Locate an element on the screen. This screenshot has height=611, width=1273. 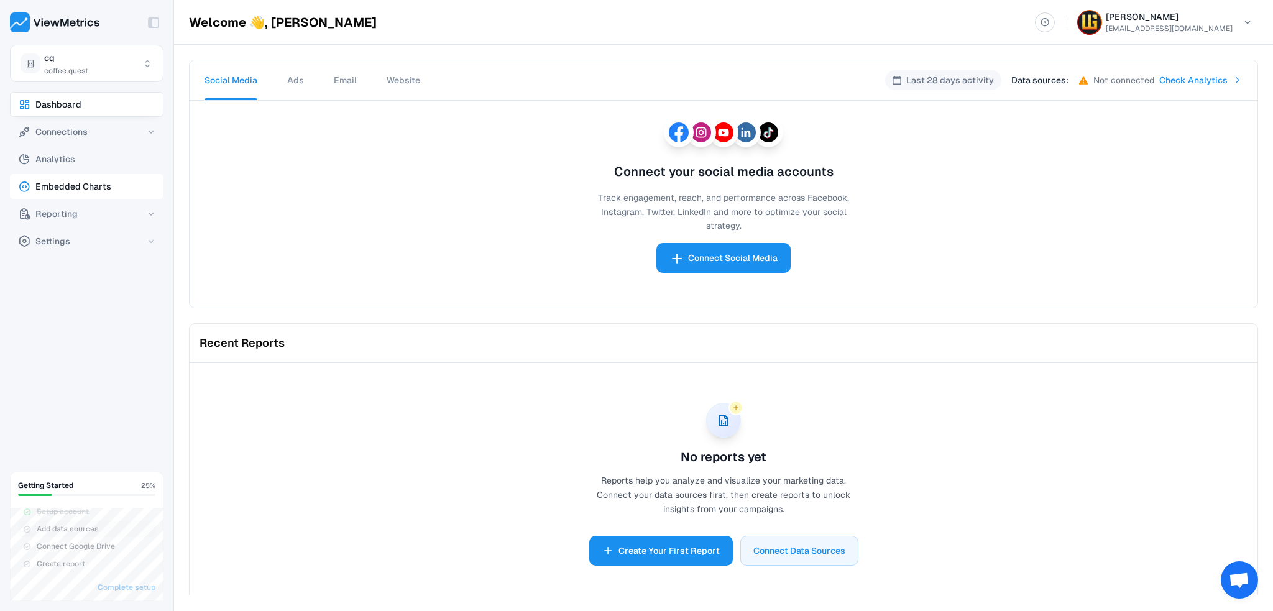
span: Setup account is located at coordinates (63, 512).